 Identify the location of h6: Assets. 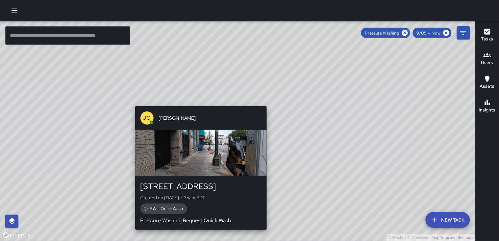
(487, 86).